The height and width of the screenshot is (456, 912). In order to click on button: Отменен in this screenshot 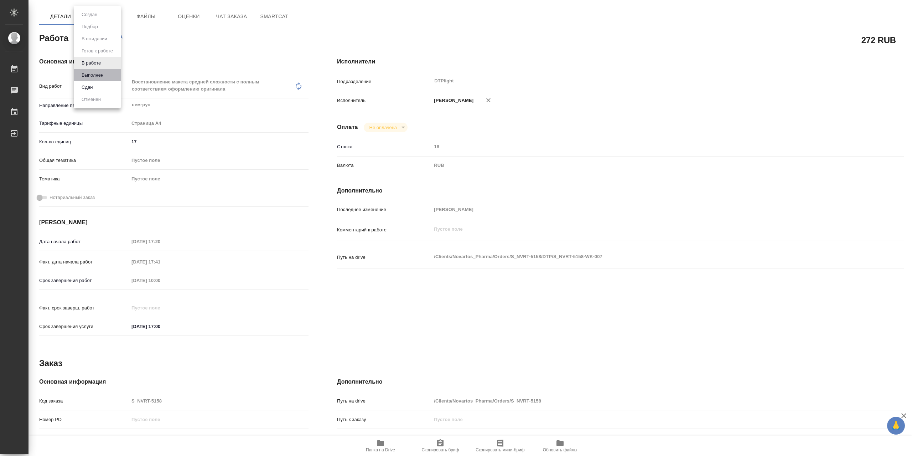, I will do `click(91, 99)`.